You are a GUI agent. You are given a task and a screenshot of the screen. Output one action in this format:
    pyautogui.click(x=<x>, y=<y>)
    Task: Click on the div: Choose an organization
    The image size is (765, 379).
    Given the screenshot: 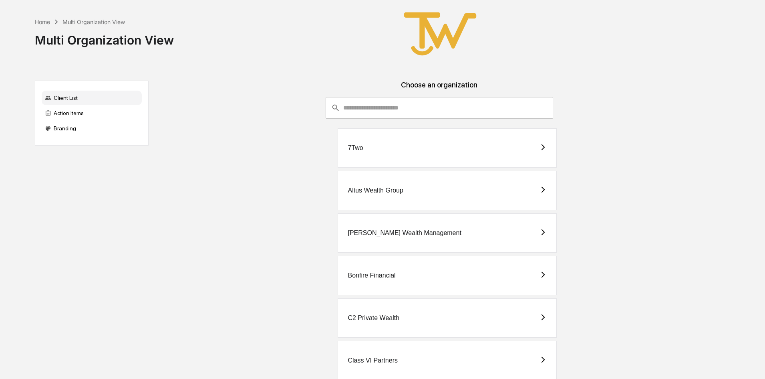 What is the action you would take?
    pyautogui.click(x=439, y=89)
    